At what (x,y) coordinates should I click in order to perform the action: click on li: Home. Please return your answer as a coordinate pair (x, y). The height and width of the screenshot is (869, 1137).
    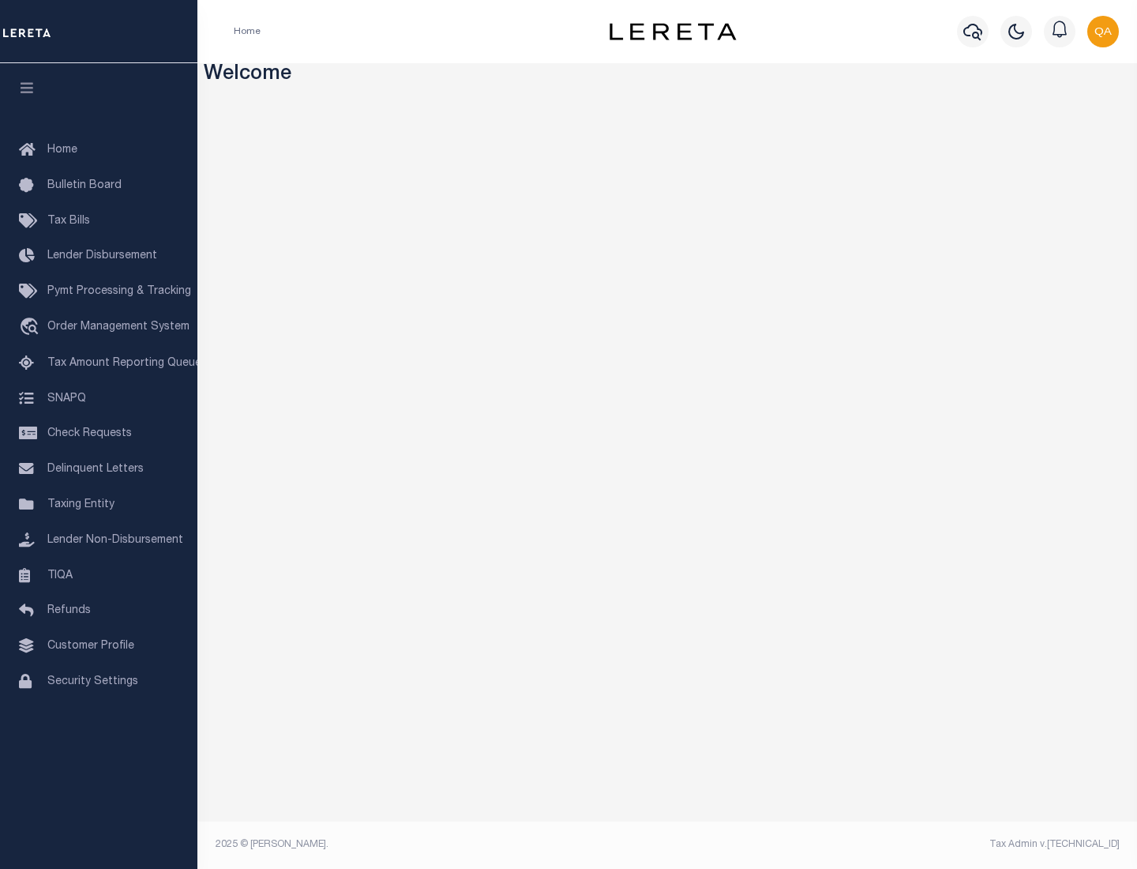
    Looking at the image, I should click on (247, 32).